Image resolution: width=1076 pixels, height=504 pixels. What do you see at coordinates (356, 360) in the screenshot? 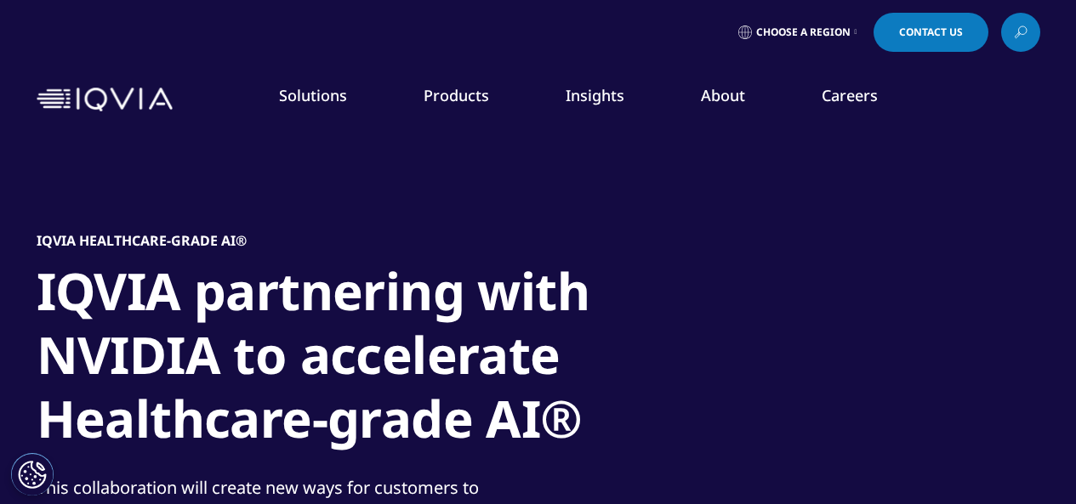
I see `h1: IQVIA partnering with NVIDIA to accelerate Healthcare-grade AI®` at bounding box center [356, 360].